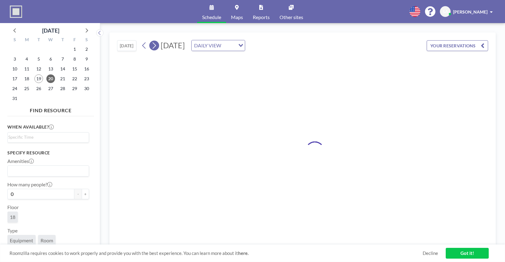 Image resolution: width=505 pixels, height=262 pixels. I want to click on span: Roomzilla requires cookies to work properly and provide you with the best experience. You can lea..., so click(216, 253).